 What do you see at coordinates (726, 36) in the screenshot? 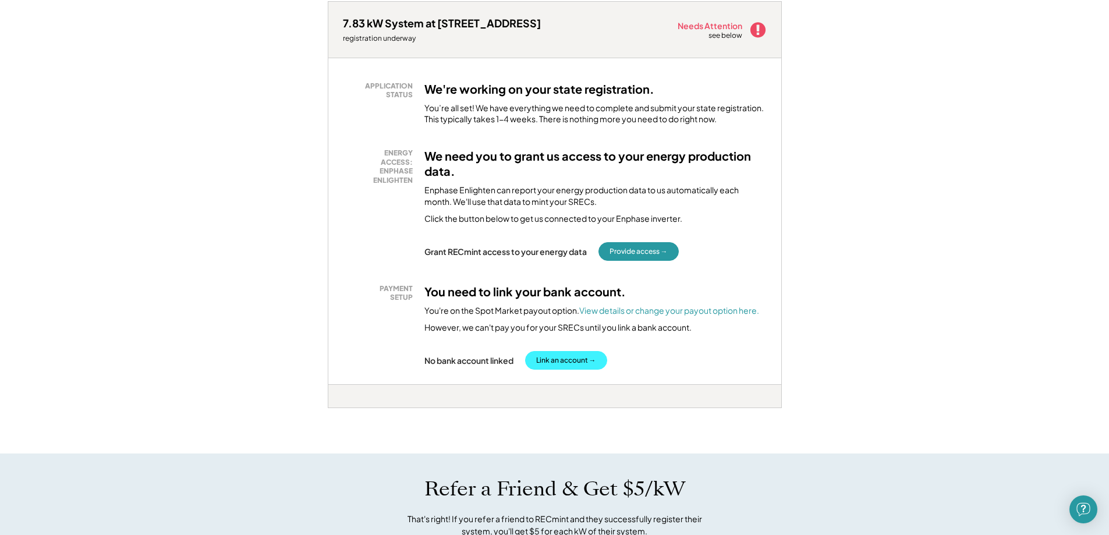
I see `div: see below` at bounding box center [726, 36].